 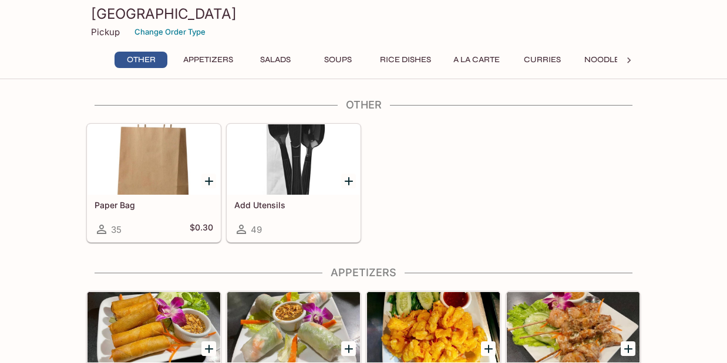 I want to click on button: Appetizers, so click(x=208, y=60).